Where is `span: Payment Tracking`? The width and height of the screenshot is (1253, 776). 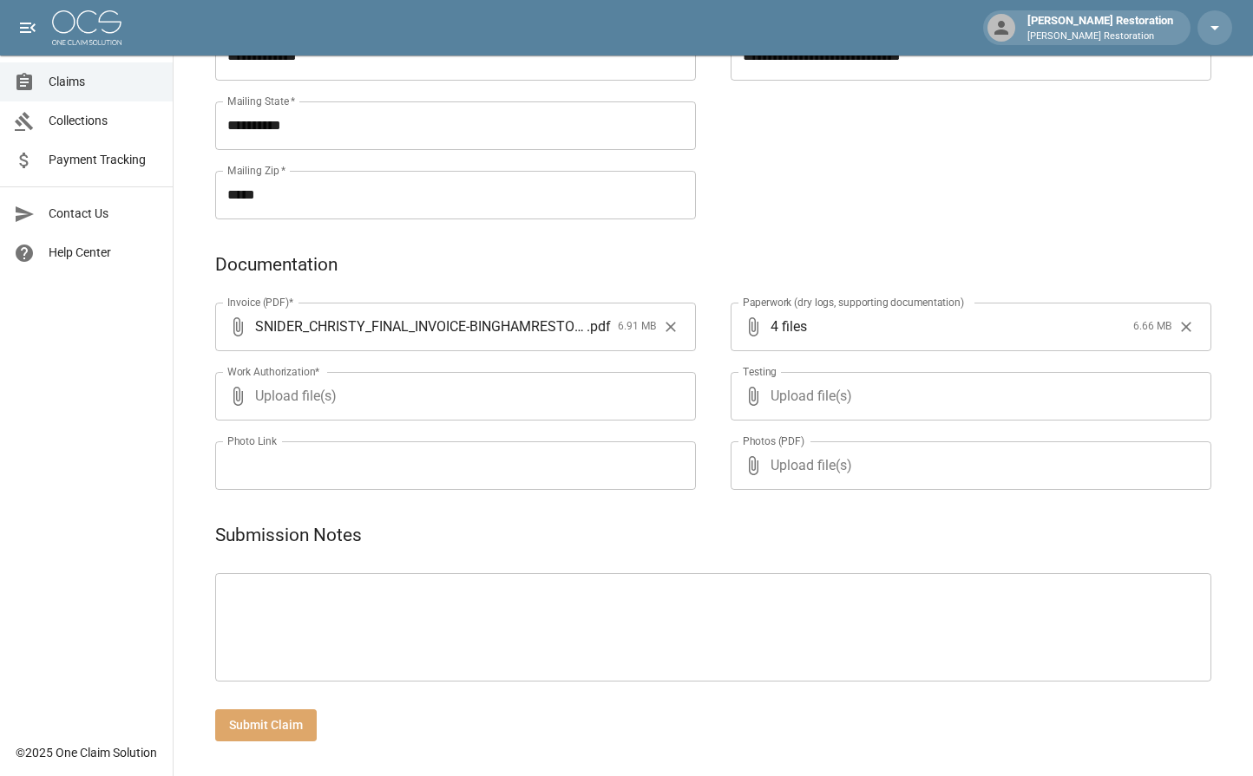
span: Payment Tracking is located at coordinates (103, 160).